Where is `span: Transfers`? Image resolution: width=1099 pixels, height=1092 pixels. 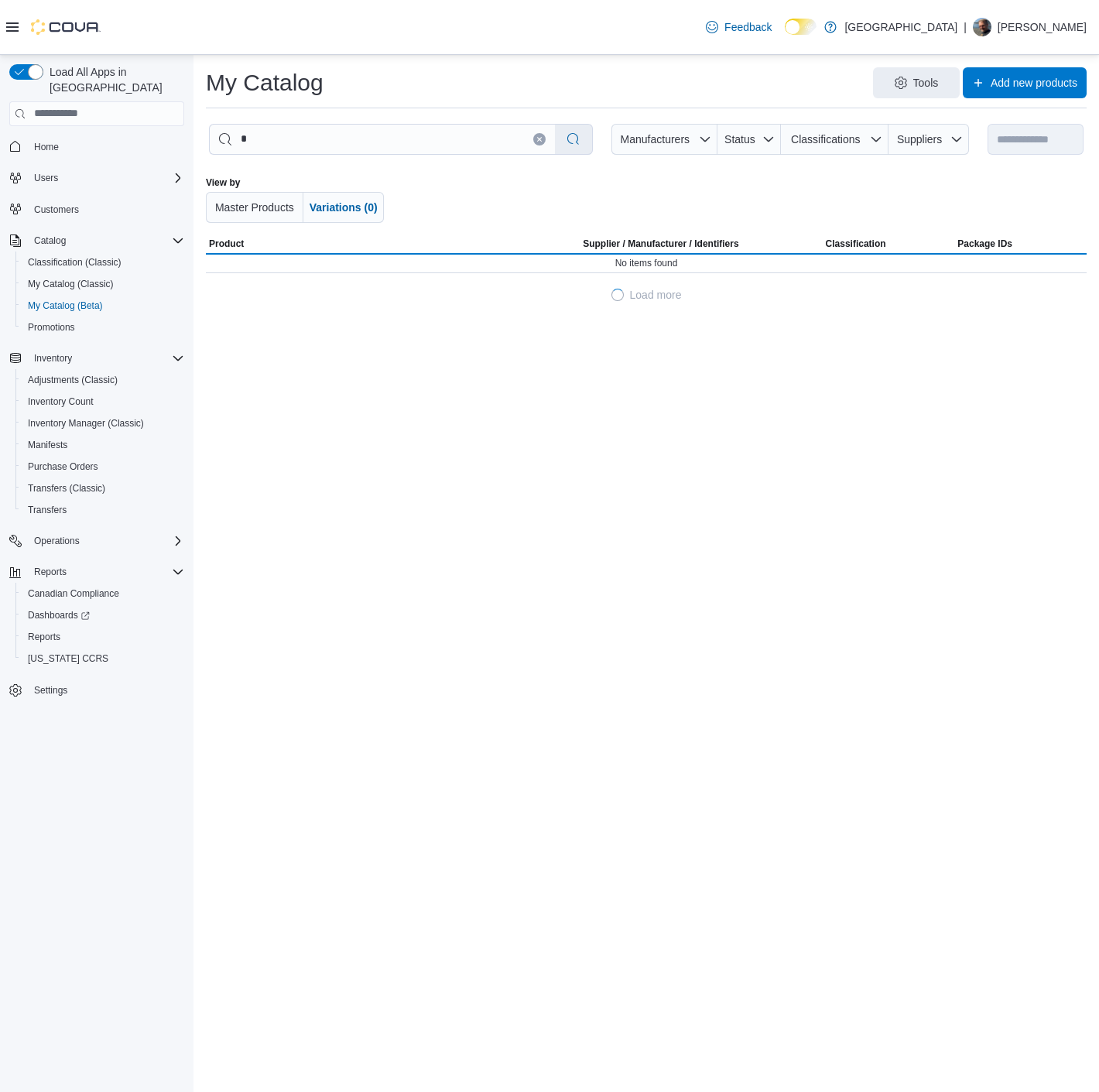
span: Transfers is located at coordinates (103, 510).